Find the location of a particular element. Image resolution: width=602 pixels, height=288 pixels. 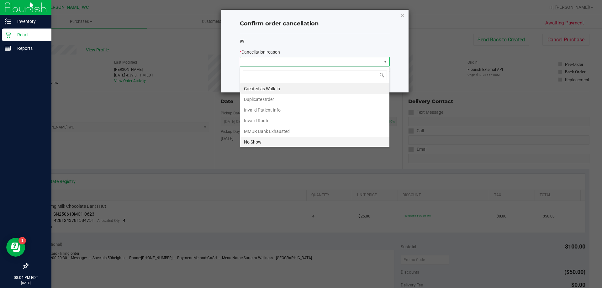

li: Invalid Route is located at coordinates (315, 121).